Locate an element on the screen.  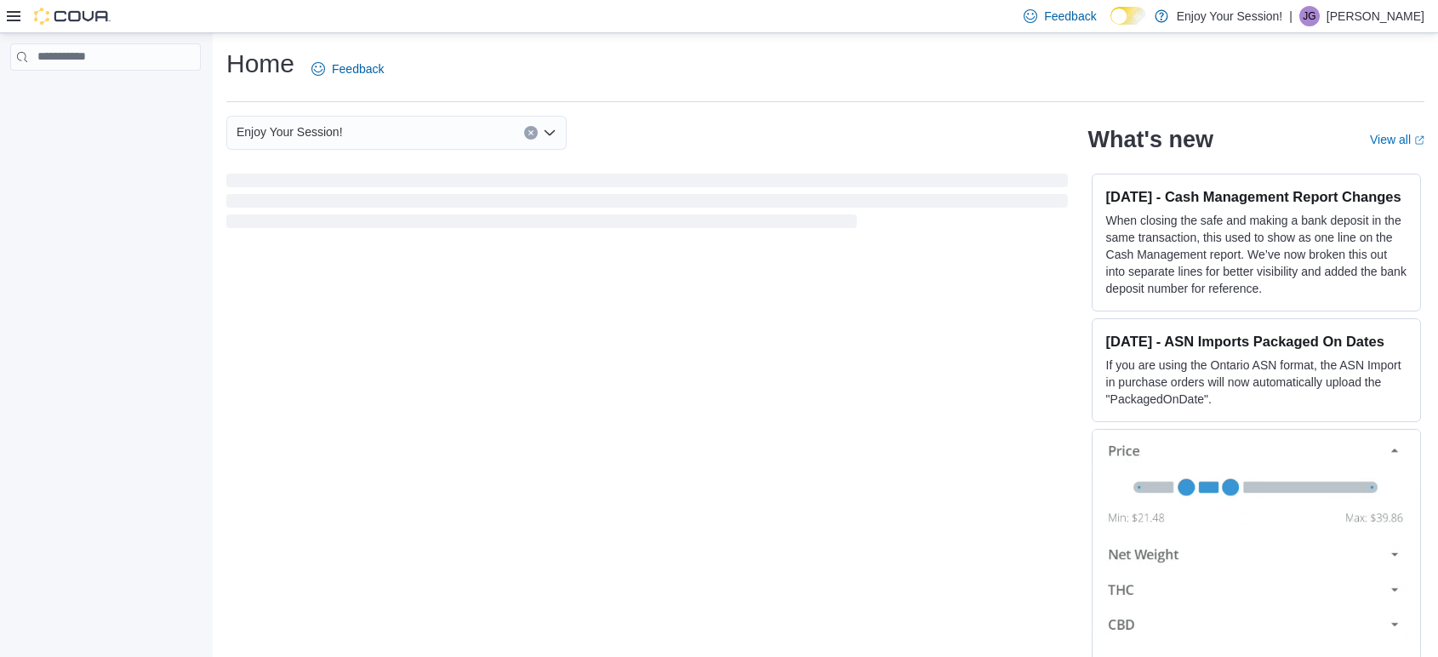
svg: External link is located at coordinates (1420, 140).